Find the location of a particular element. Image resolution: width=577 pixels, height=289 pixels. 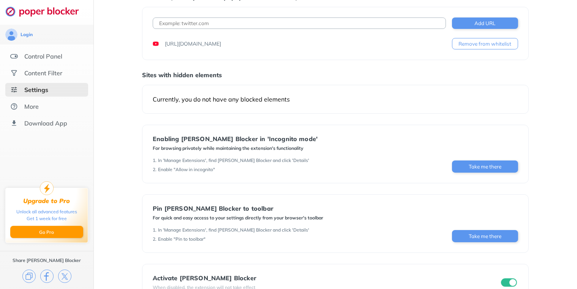

img: social.svg is located at coordinates (14, 73).